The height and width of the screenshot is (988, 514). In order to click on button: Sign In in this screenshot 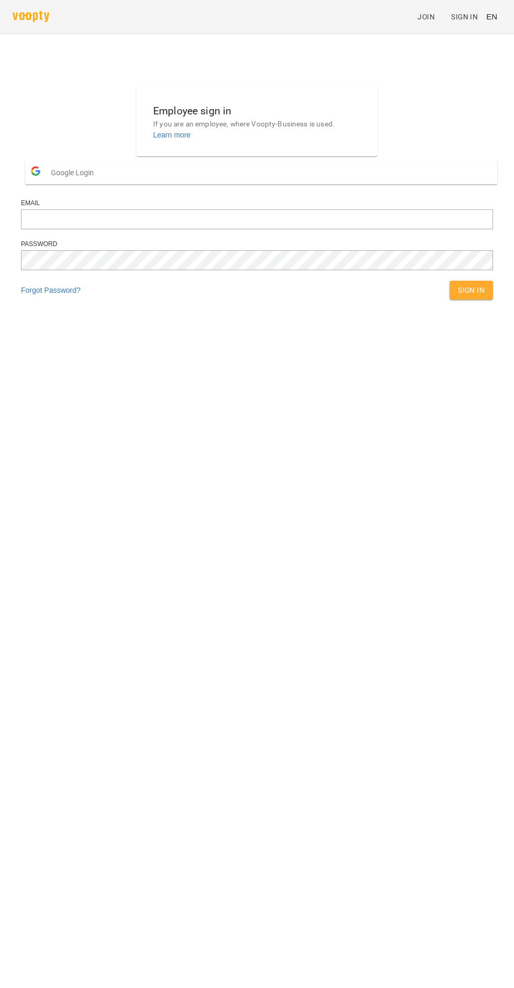, I will do `click(471, 290)`.